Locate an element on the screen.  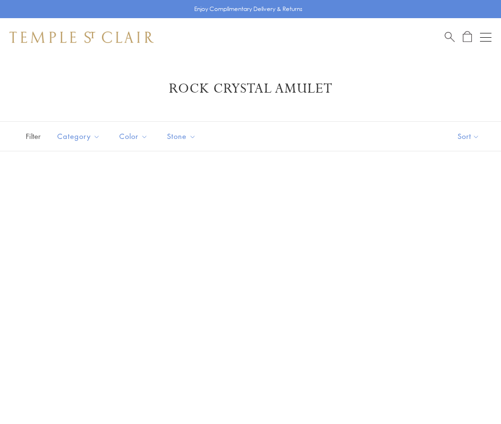
h1: Rock Crystal Amulet is located at coordinates (251, 89).